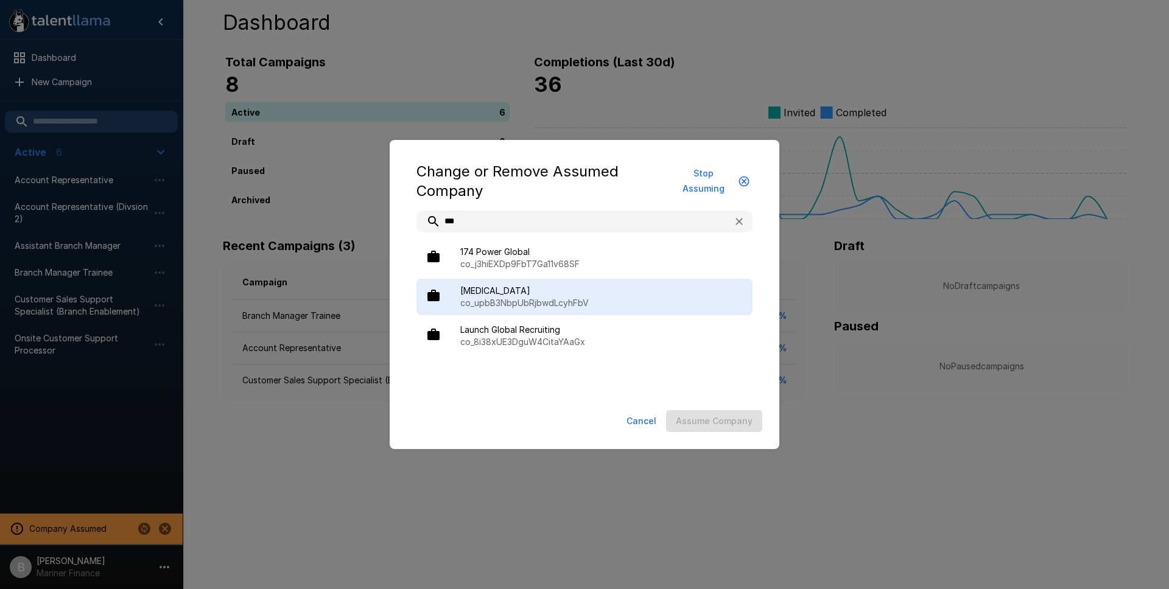 The width and height of the screenshot is (1169, 589). I want to click on div: 174 Power Globalco_j3hiEXDp9FbT7Ga11v68SF, so click(585, 258).